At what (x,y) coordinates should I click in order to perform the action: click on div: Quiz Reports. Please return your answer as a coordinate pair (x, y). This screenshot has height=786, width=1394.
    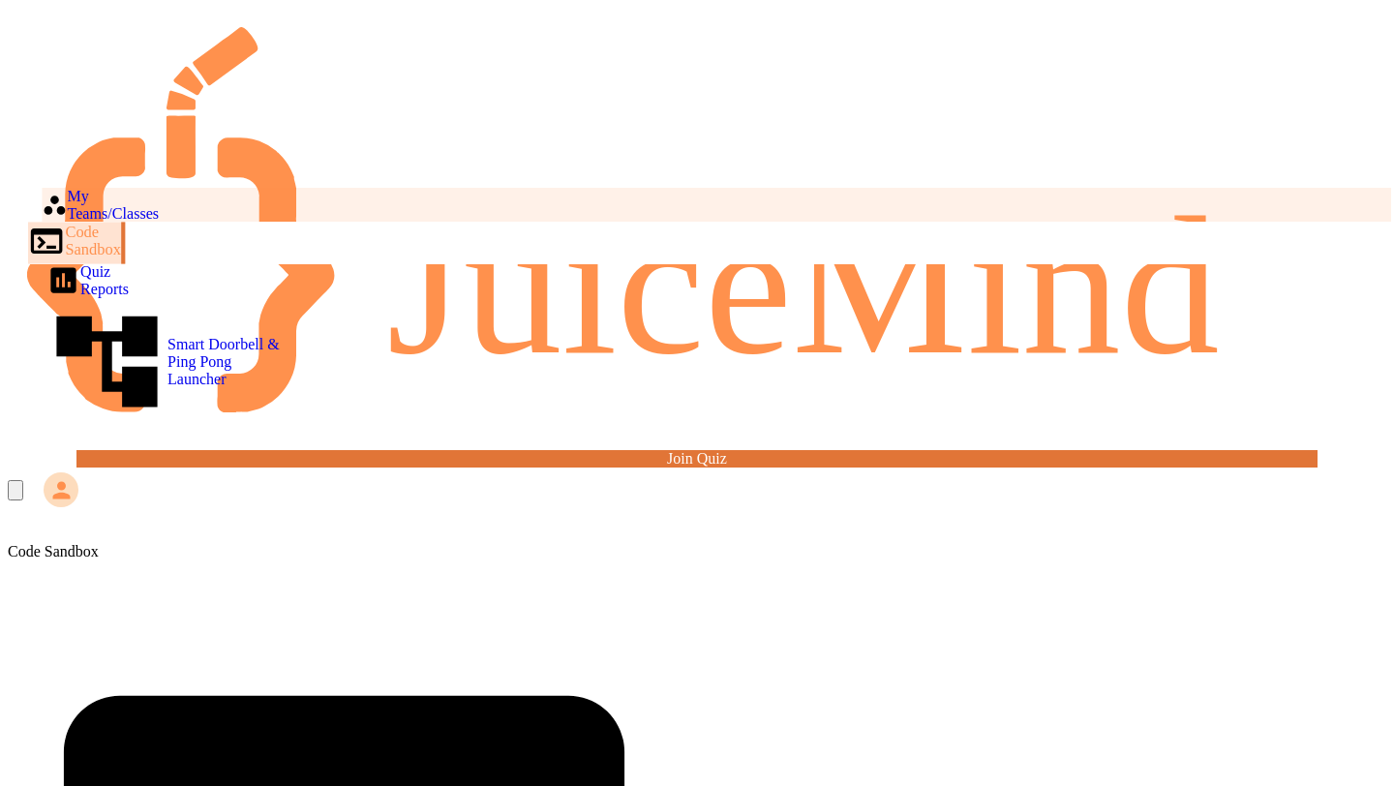
    Looking at the image, I should click on (87, 281).